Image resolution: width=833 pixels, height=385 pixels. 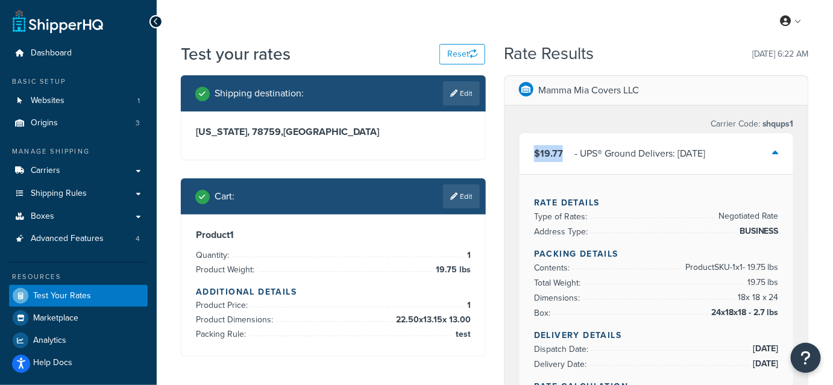 What do you see at coordinates (236, 319) in the screenshot?
I see `span: Product Dimensions:` at bounding box center [236, 319].